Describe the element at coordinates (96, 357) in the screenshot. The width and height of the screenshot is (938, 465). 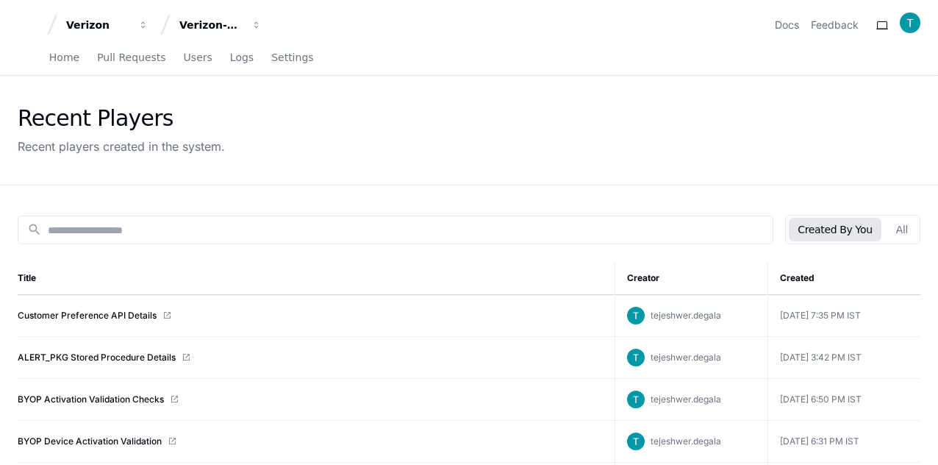
I see `a: ALERT_PKG Stored Procedure Details` at that location.